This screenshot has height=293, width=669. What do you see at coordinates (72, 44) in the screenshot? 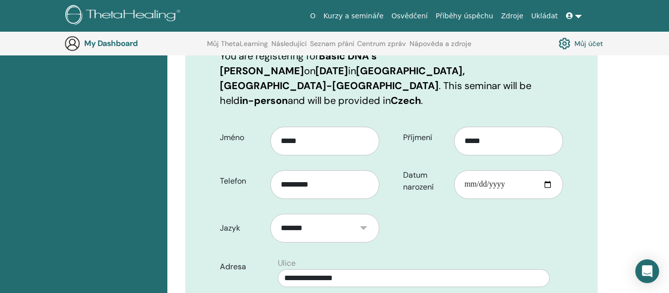
I see `img: generic-user-icon.jpg` at bounding box center [72, 44].